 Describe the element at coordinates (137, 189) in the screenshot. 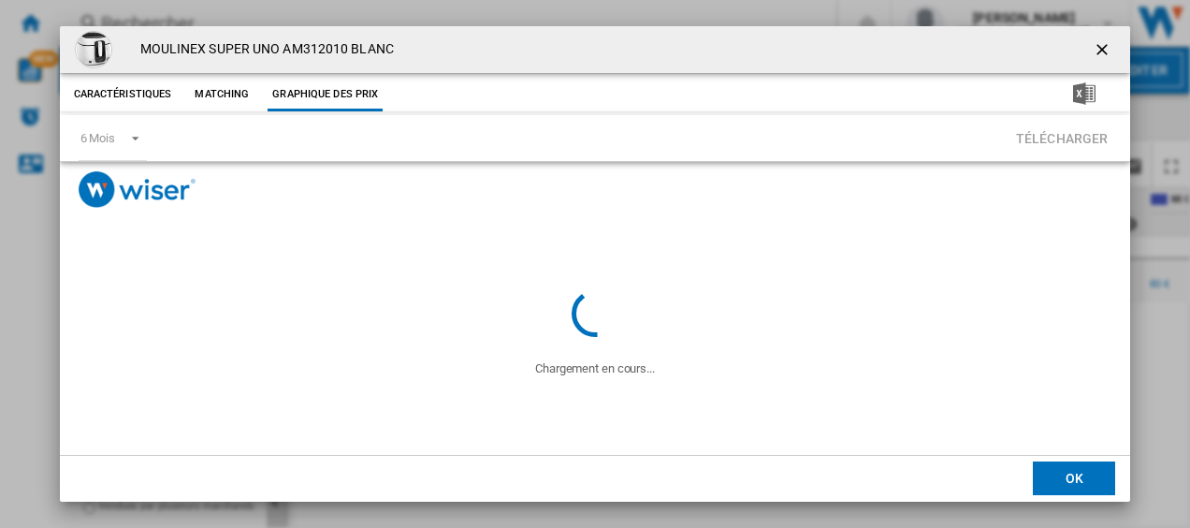

I see `img: logo_wiser_300x94.png` at that location.